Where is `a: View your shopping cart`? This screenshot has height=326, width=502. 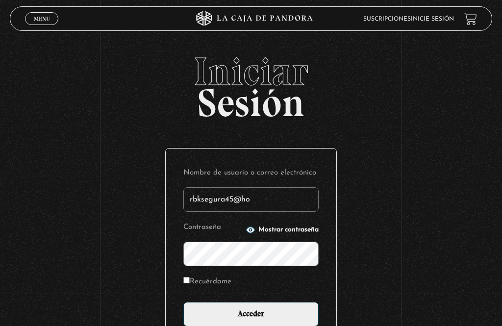
a: View your shopping cart is located at coordinates (470, 19).